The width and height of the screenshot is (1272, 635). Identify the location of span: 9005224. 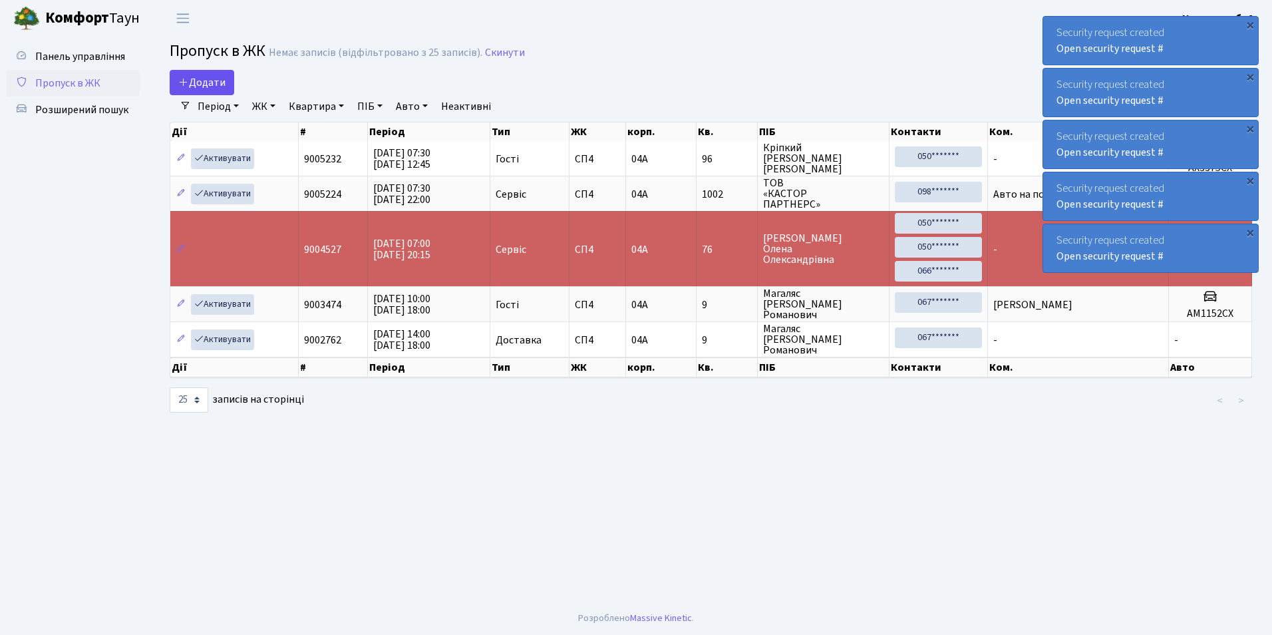
(323, 194).